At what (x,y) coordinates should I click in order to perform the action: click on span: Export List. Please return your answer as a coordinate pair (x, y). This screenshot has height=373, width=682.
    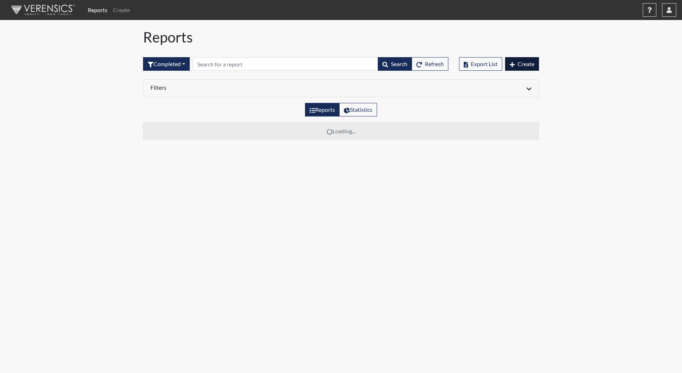
    Looking at the image, I should click on (484, 64).